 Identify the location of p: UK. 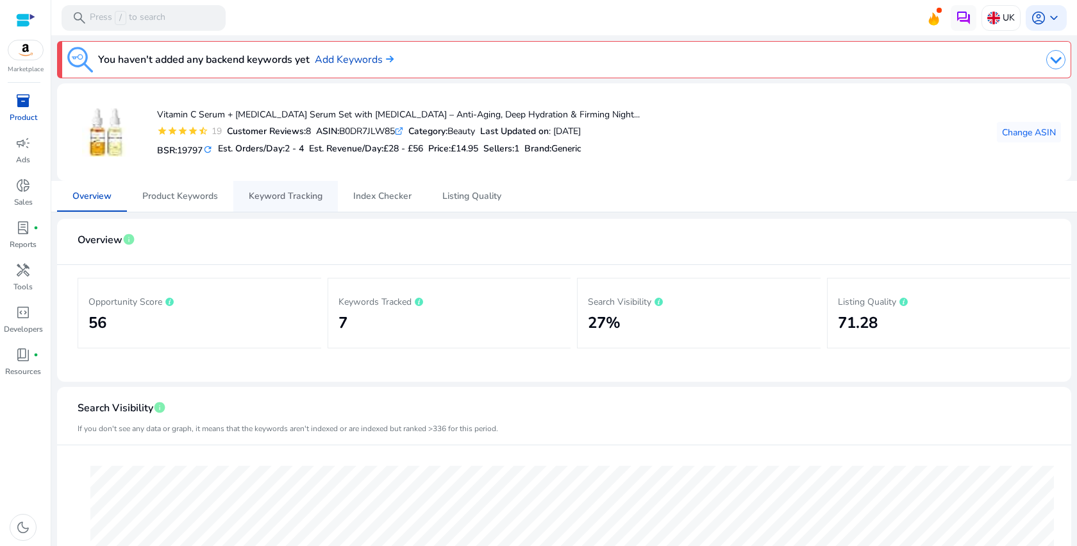
(1009, 17).